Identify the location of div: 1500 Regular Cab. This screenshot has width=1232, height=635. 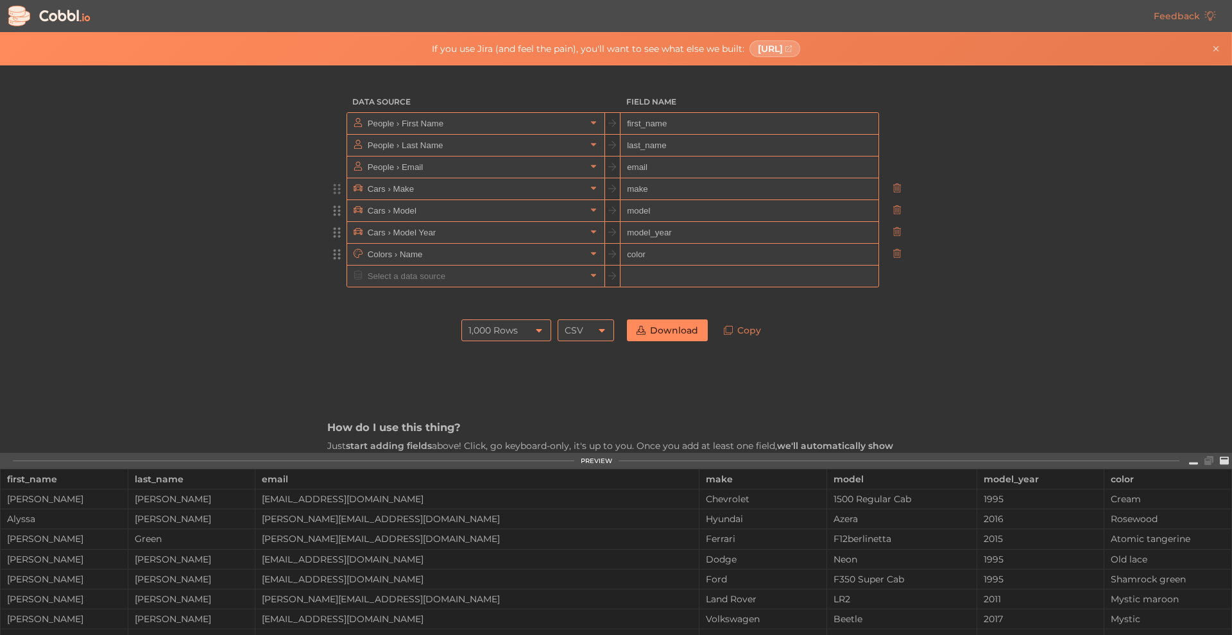
(902, 499).